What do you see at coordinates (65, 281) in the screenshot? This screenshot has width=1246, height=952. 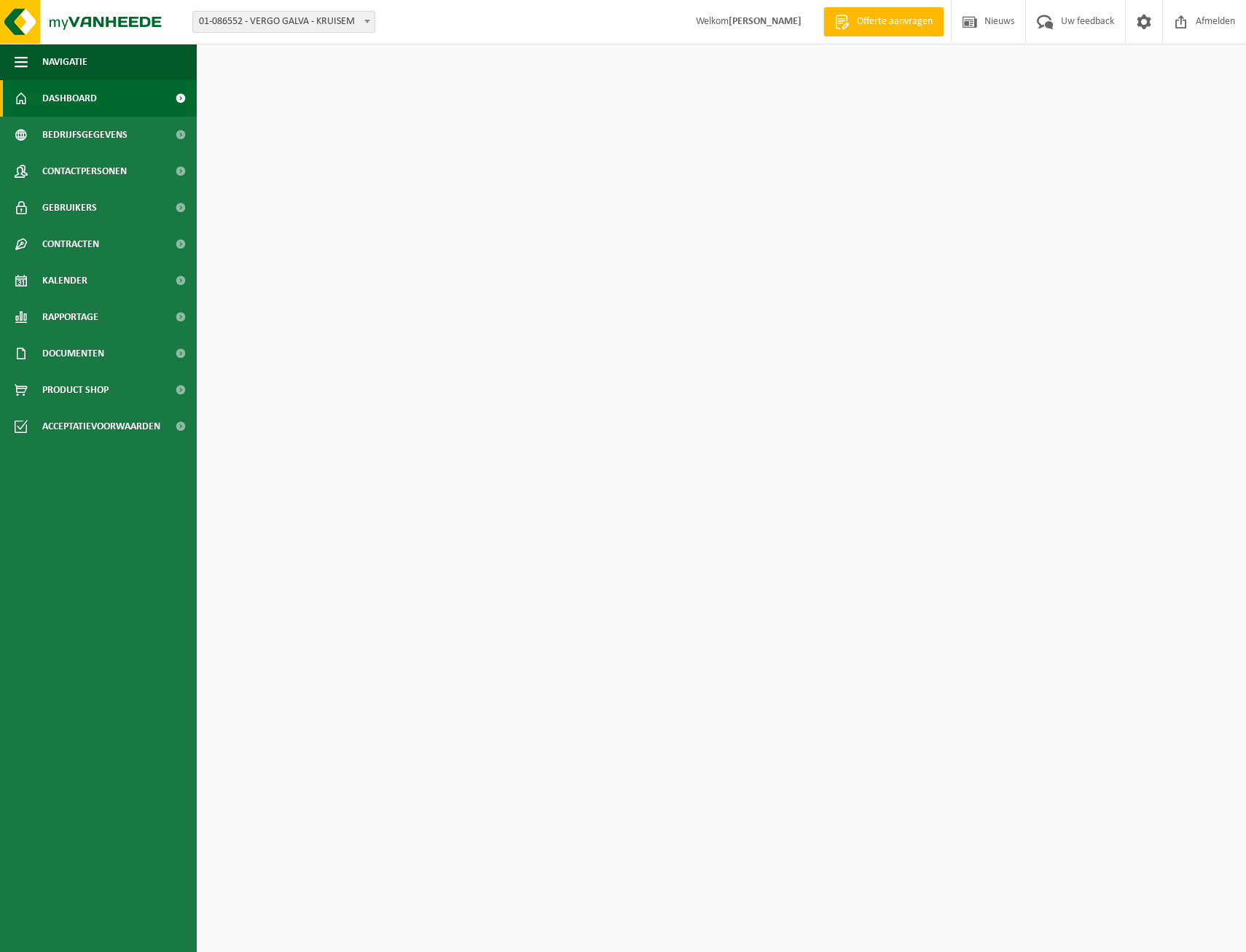 I see `span: Kalender` at bounding box center [65, 281].